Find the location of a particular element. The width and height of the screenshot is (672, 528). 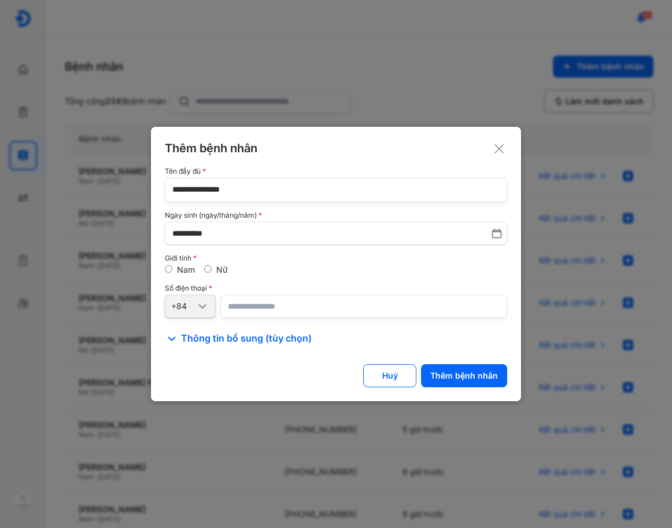

div: Ngày sinh (ngày/tháng/năm) is located at coordinates (336, 215).